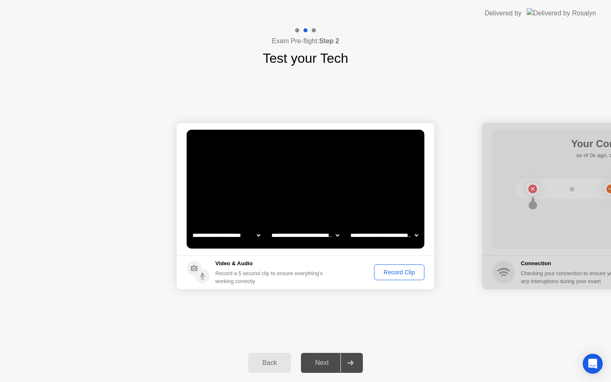 The width and height of the screenshot is (611, 382). I want to click on div: Record a 5 second clip to ensure everything’s working correctly, so click(270, 277).